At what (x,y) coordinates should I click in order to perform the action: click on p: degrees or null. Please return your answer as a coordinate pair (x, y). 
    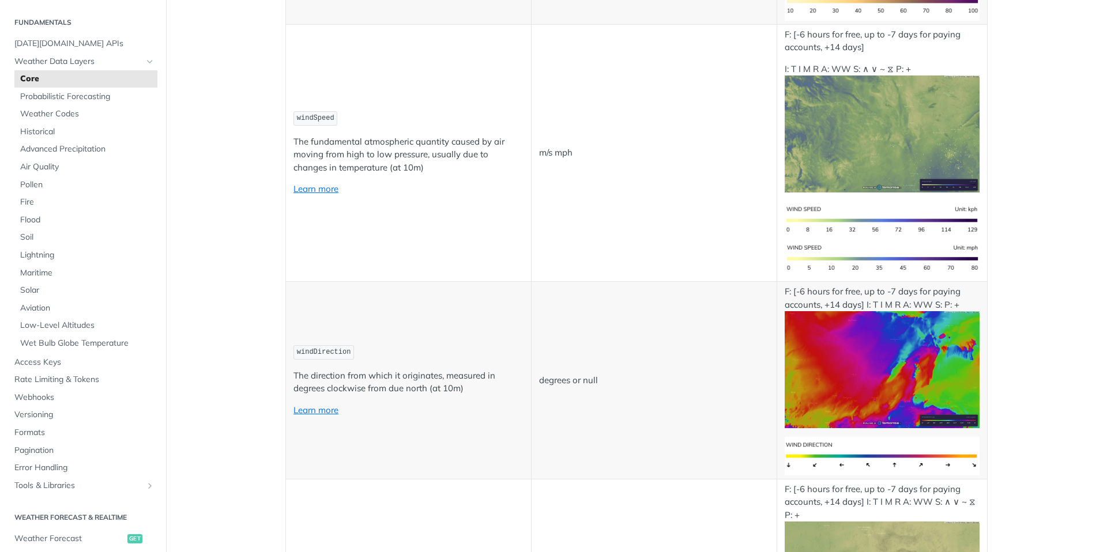
    Looking at the image, I should click on (654, 380).